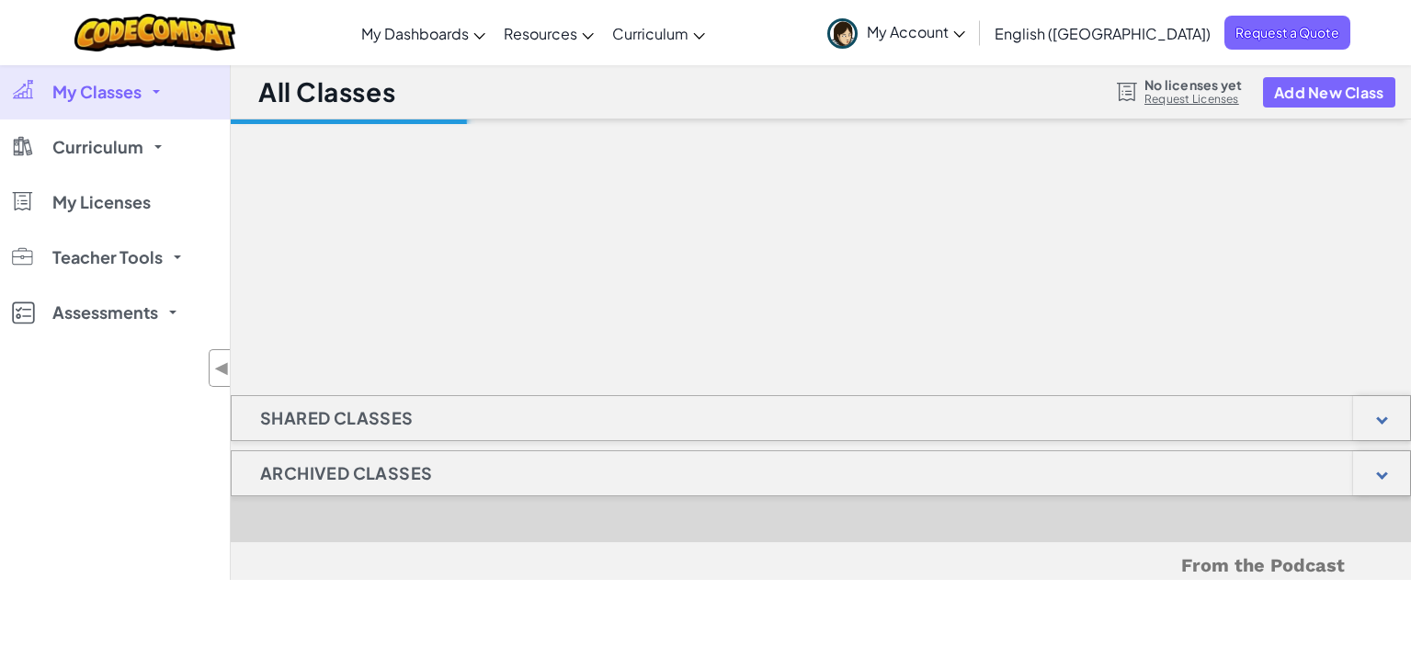 The width and height of the screenshot is (1411, 669). I want to click on span: My Classes, so click(96, 92).